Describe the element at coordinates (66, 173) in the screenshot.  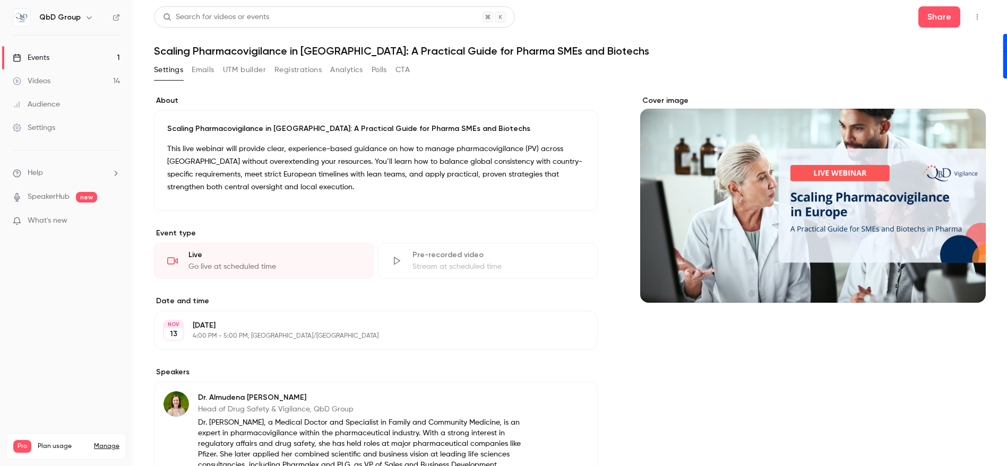
I see `li: help-dropdown-opener` at that location.